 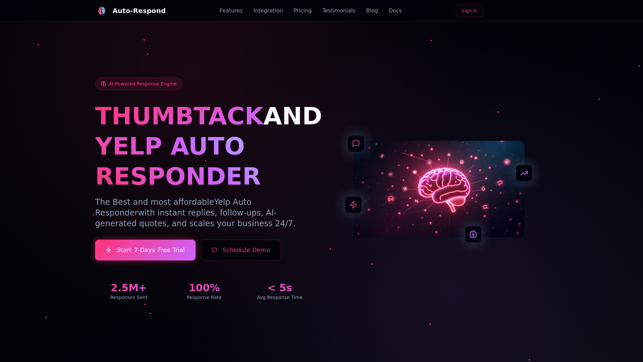 What do you see at coordinates (204, 213) in the screenshot?
I see `p: The Best and most affordable with instant replies, follow-ups, AI-generated quotes, and scales yo...` at bounding box center [204, 213].